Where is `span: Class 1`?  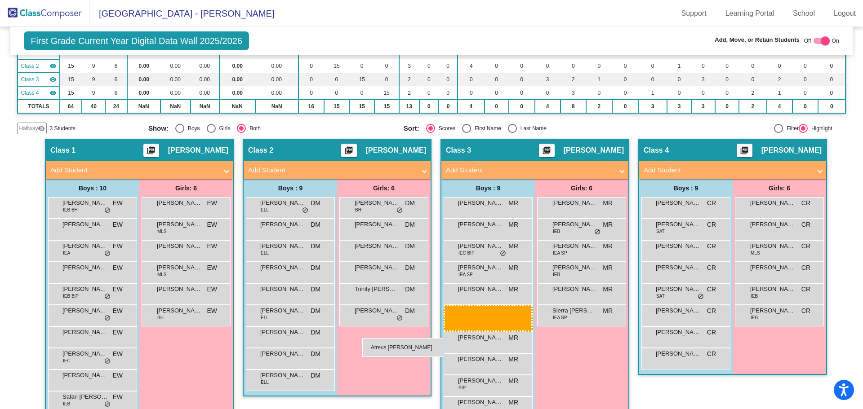
span: Class 1 is located at coordinates (63, 151).